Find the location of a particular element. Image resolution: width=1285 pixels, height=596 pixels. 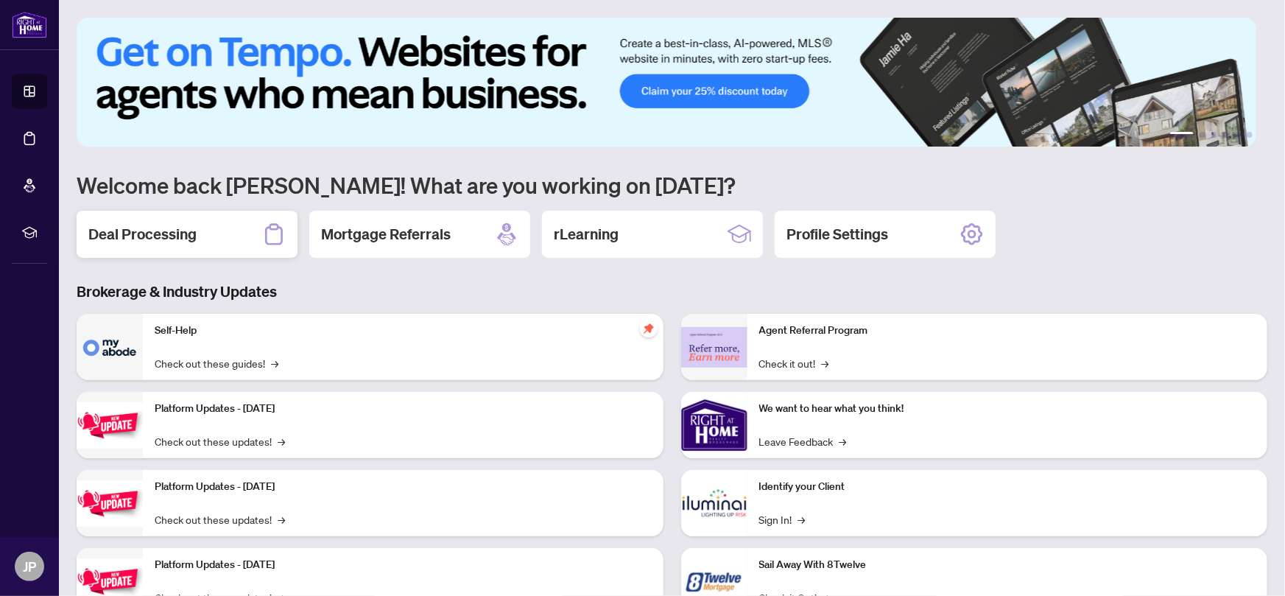

p: Self-Help is located at coordinates (403, 331).